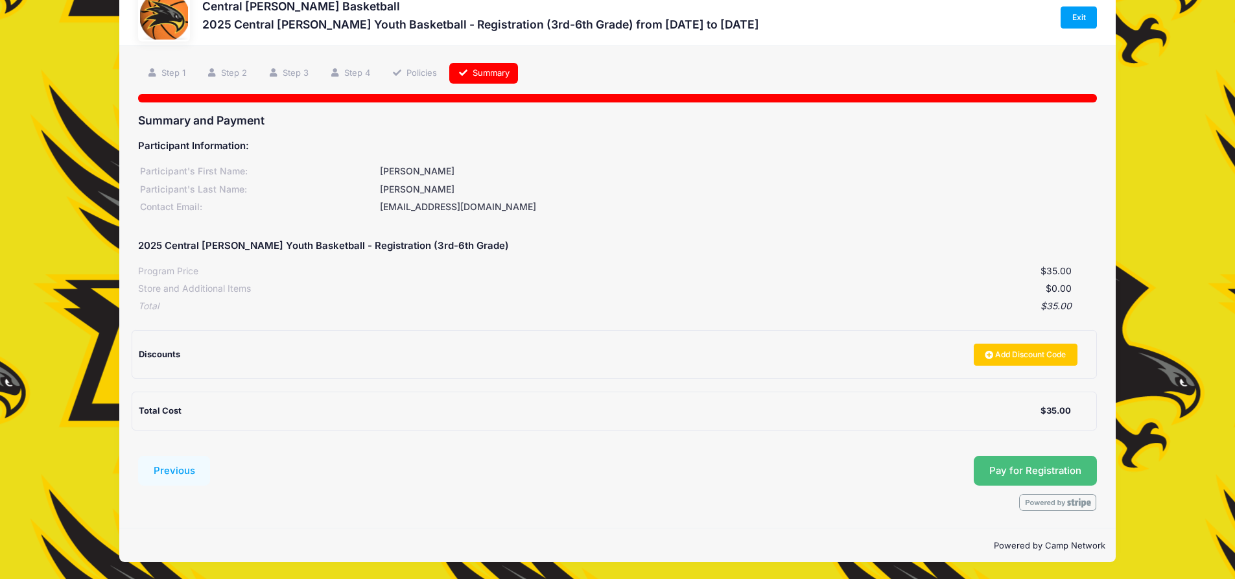  Describe the element at coordinates (617, 546) in the screenshot. I see `p: Powered by Camp Network` at that location.